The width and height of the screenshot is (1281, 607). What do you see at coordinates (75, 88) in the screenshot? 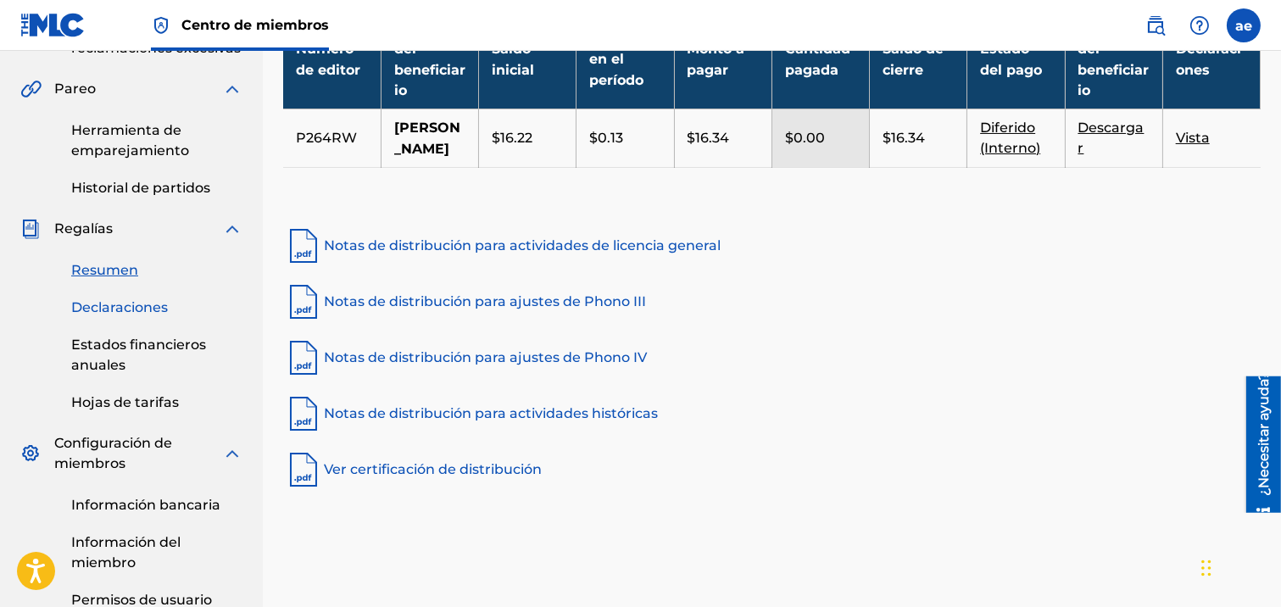
I see `font: Pareo` at bounding box center [75, 88].